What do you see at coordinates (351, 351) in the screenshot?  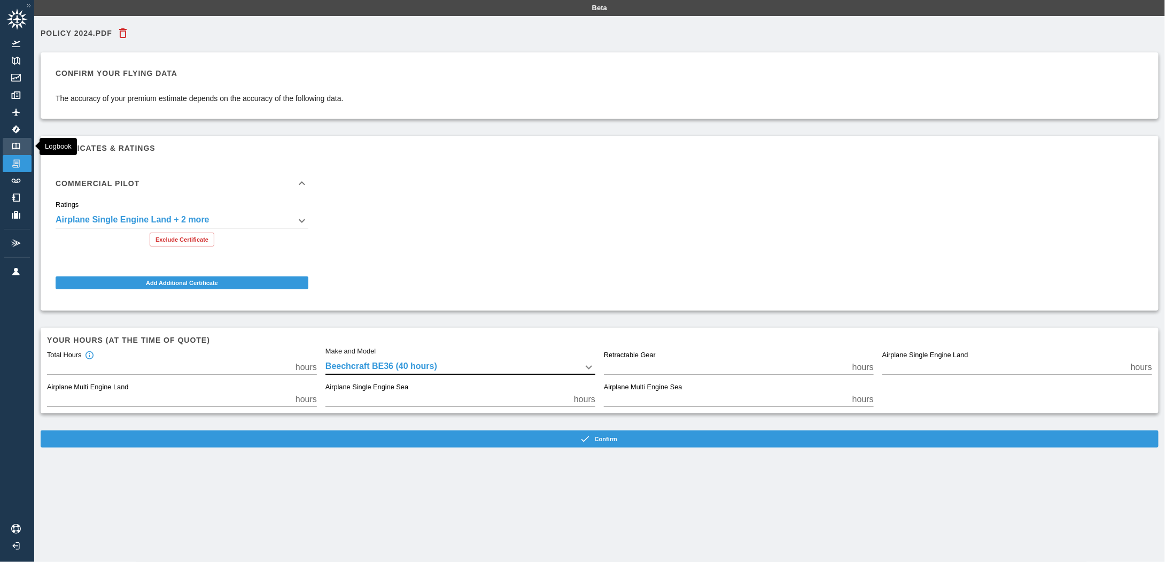 I see `label: Make and Model` at bounding box center [351, 351].